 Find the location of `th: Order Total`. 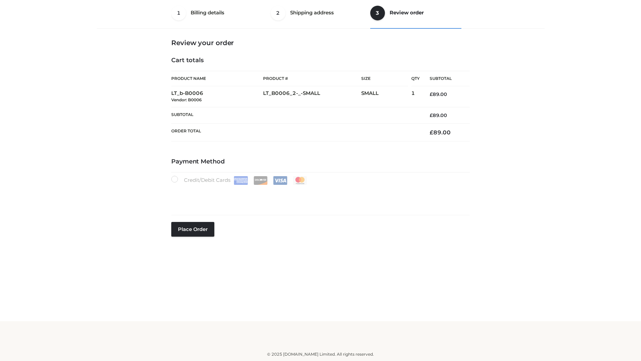

th: Order Total is located at coordinates (296, 132).